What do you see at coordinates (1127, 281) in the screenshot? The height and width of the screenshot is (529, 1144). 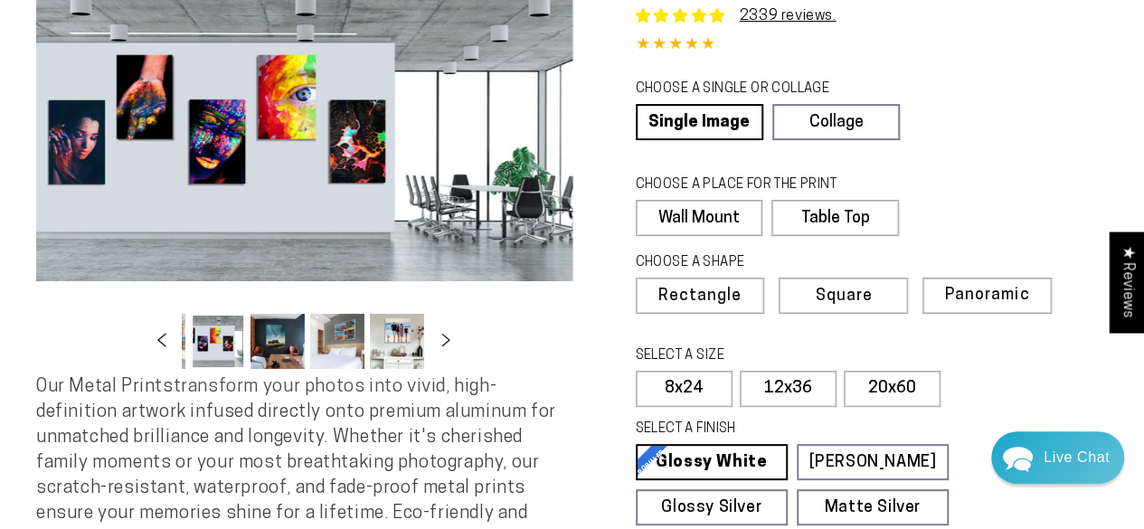 I see `div: Click to open Judge.me floating reviews tab` at bounding box center [1127, 281].